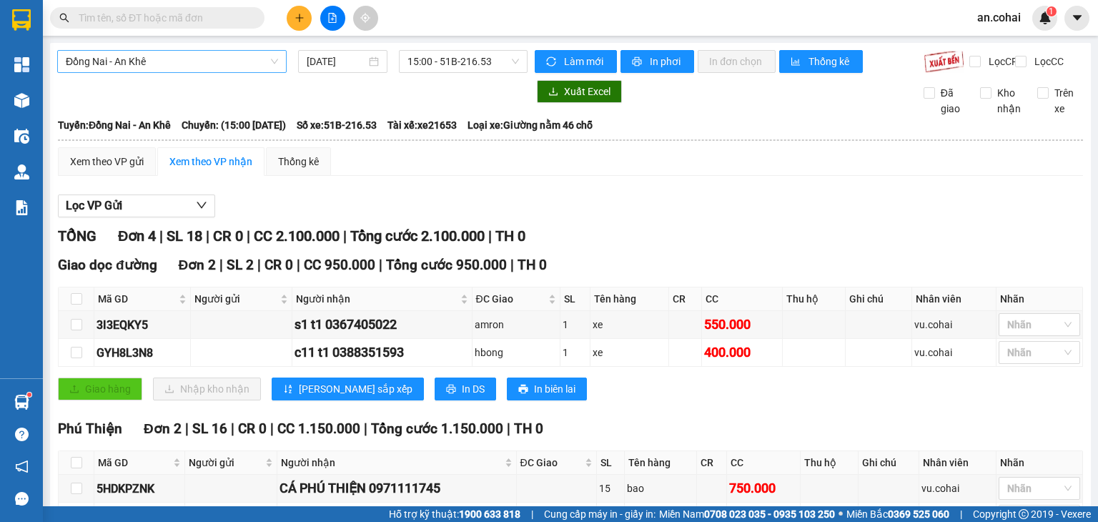  What do you see at coordinates (136, 236) in the screenshot?
I see `span: Đơn 4` at bounding box center [136, 236].